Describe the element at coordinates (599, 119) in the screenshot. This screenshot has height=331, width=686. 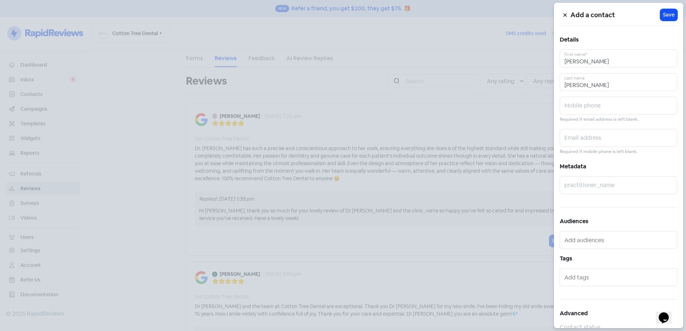
I see `small: Required if email address is left blank.` at that location.